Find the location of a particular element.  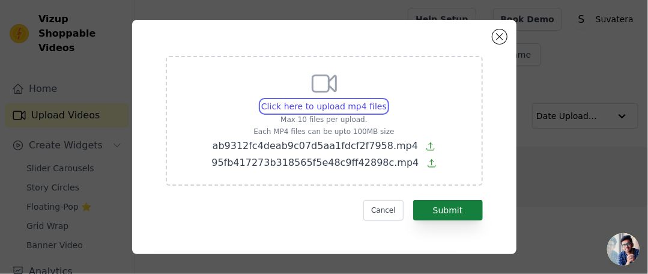

button: Cancel is located at coordinates (383, 210).